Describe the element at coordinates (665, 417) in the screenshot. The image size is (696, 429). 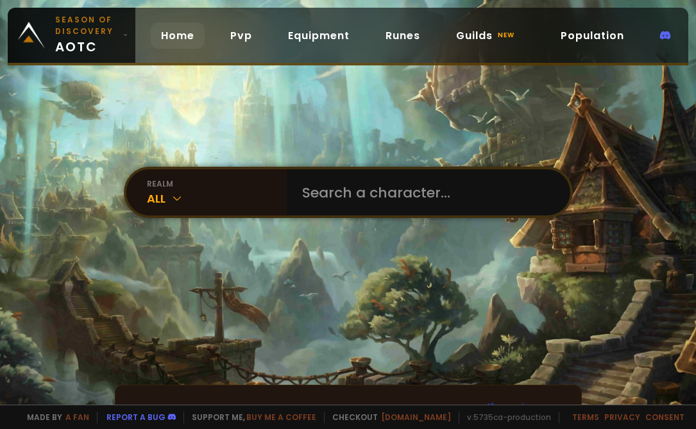
I see `a: Consent` at that location.